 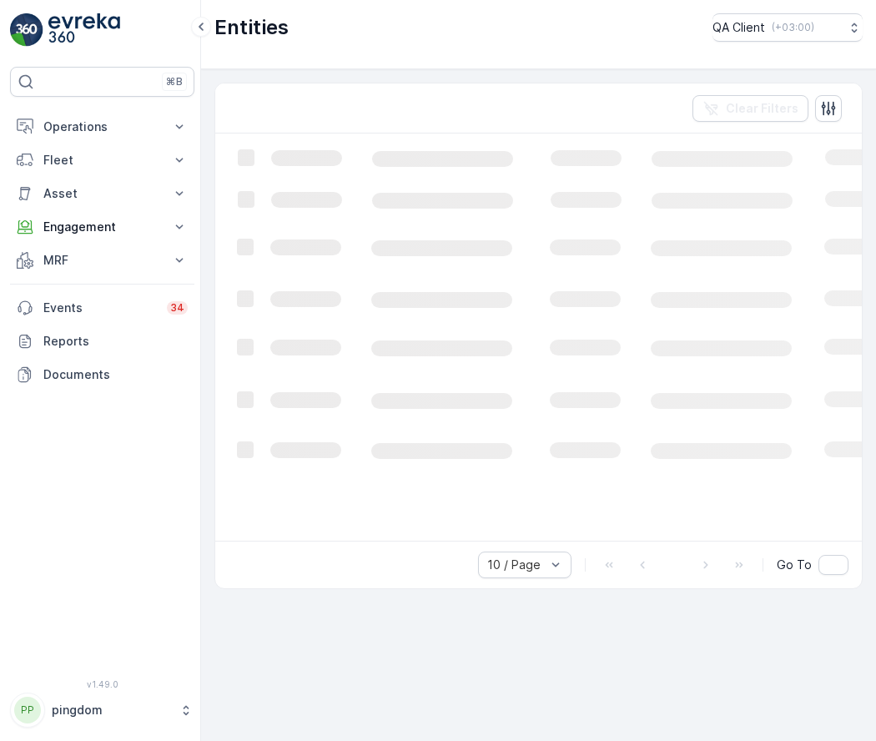 What do you see at coordinates (102, 160) in the screenshot?
I see `button: Fleet` at bounding box center [102, 160].